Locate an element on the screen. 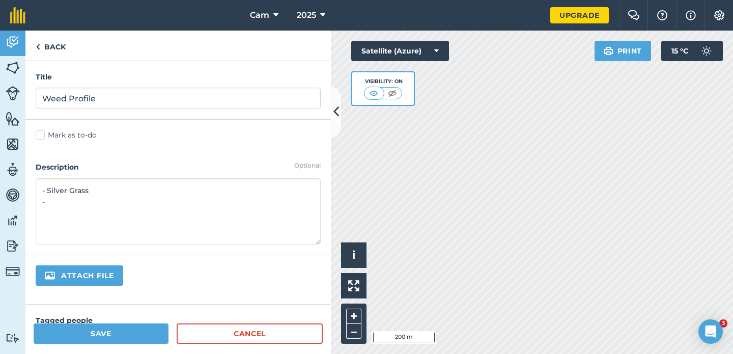  a: Cancel is located at coordinates (249, 334).